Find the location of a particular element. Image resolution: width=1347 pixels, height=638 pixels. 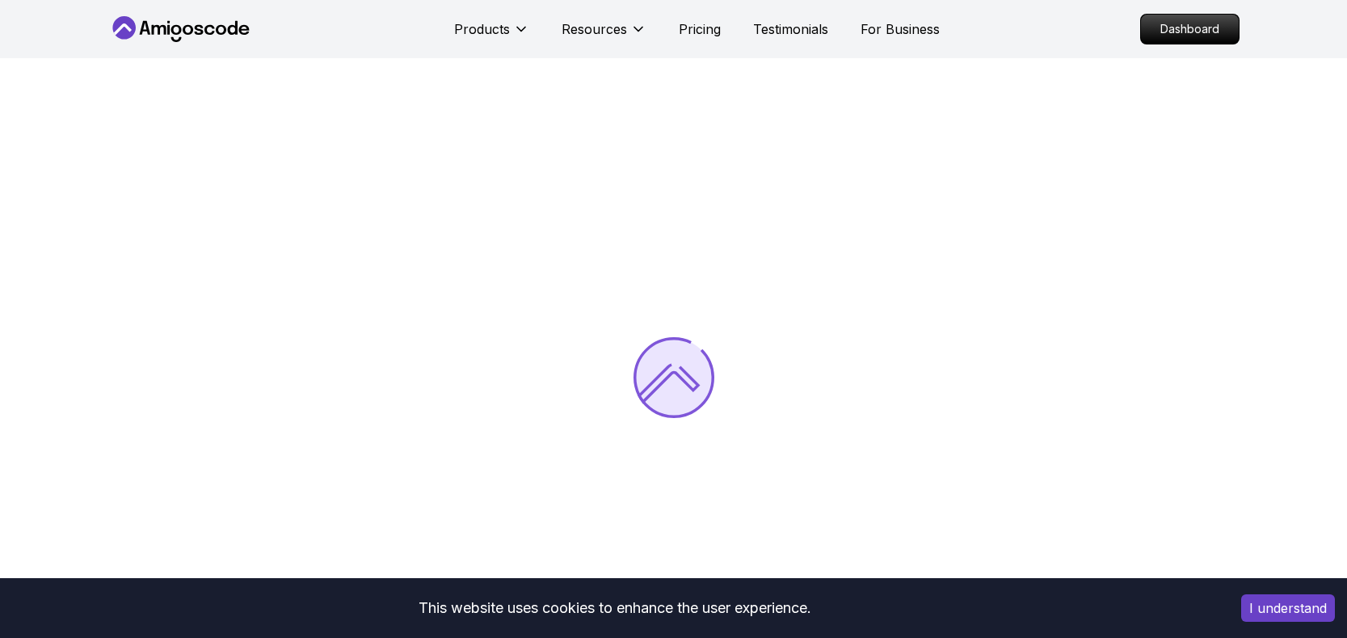

a: Testimonials is located at coordinates (790, 29).